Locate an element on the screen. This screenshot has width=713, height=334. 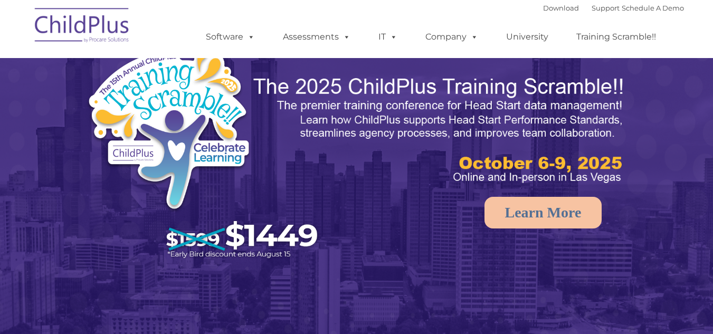
a: University is located at coordinates (528, 37).